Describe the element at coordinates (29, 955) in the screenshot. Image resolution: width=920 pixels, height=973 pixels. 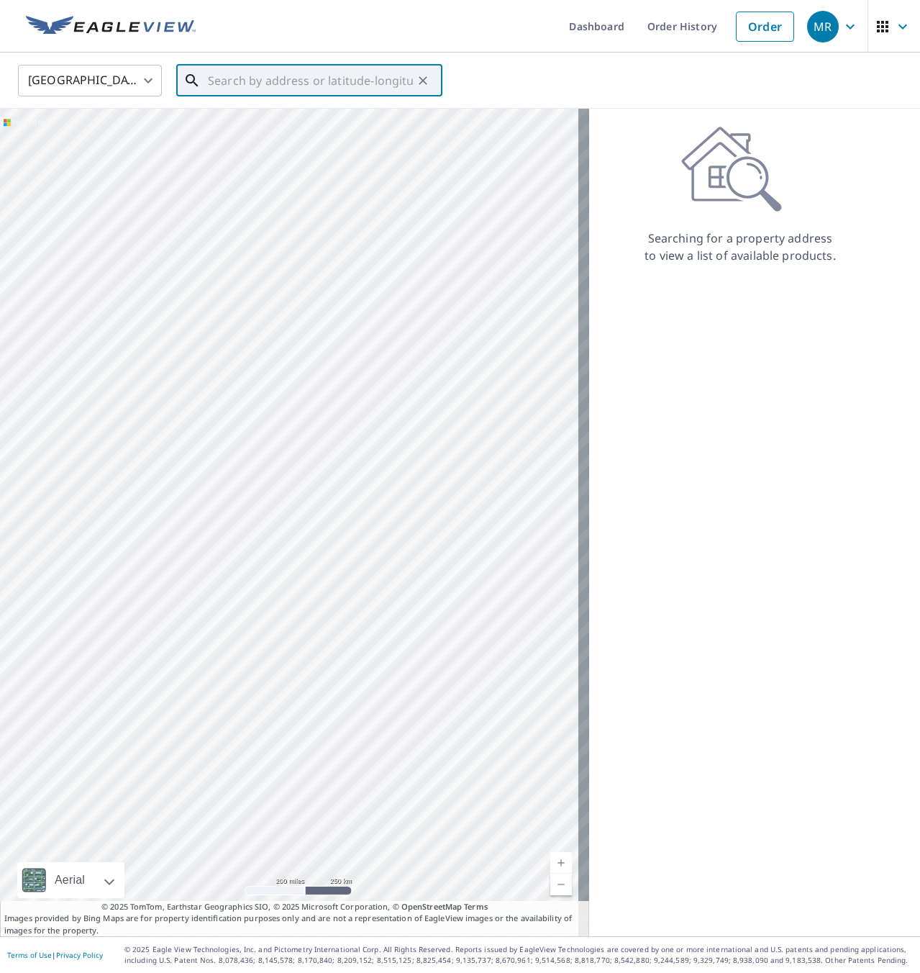
I see `a: Terms of Use` at that location.